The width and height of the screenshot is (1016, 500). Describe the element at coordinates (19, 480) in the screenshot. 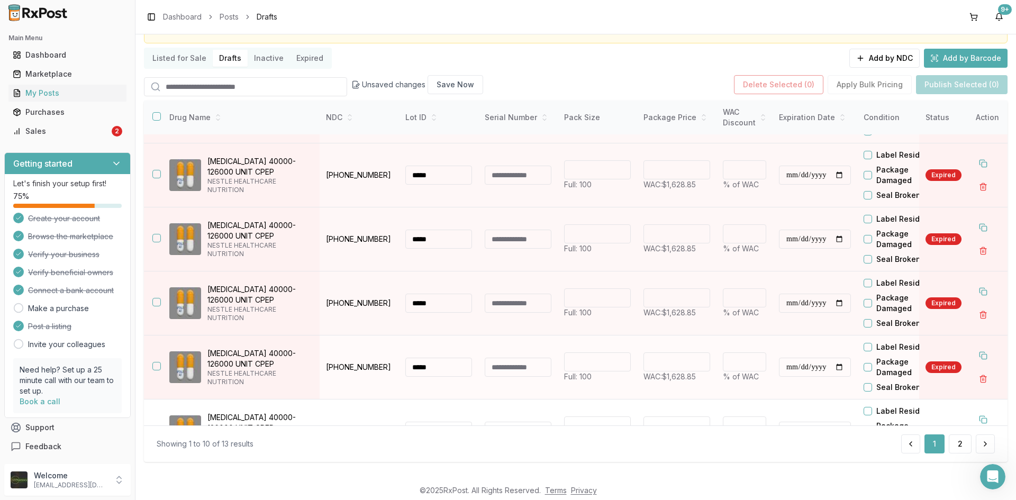

I see `img: User avatar` at that location.